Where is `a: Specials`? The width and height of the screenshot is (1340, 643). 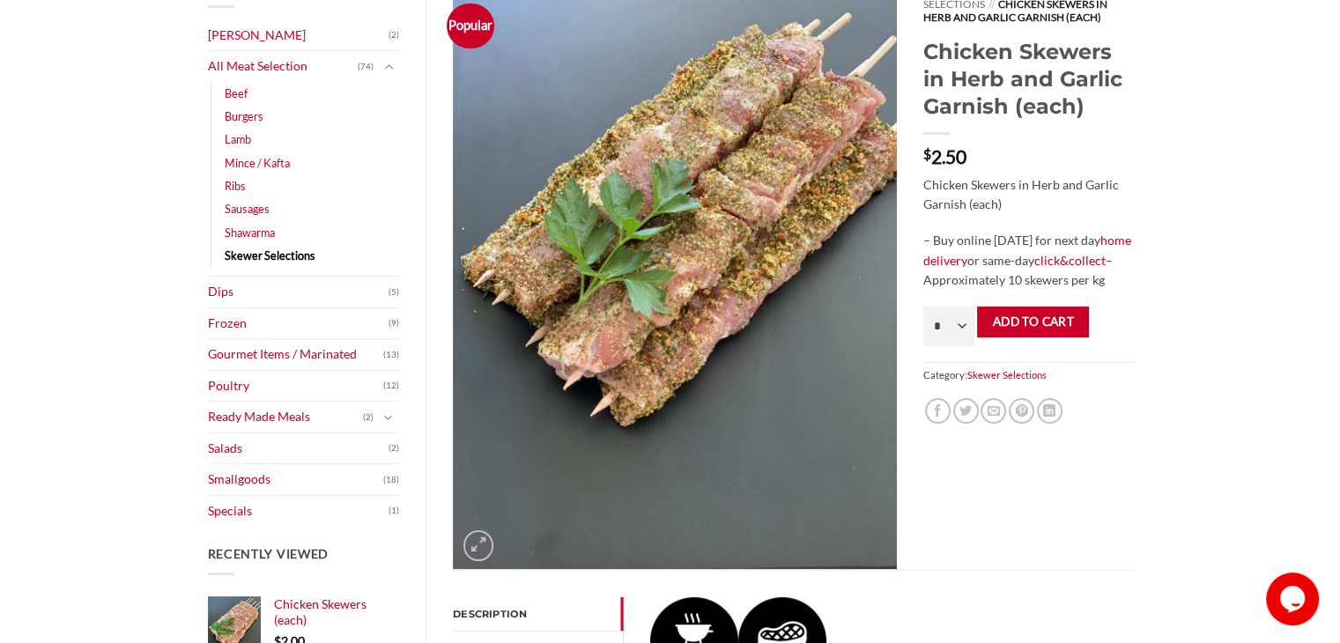
a: Specials is located at coordinates (299, 511).